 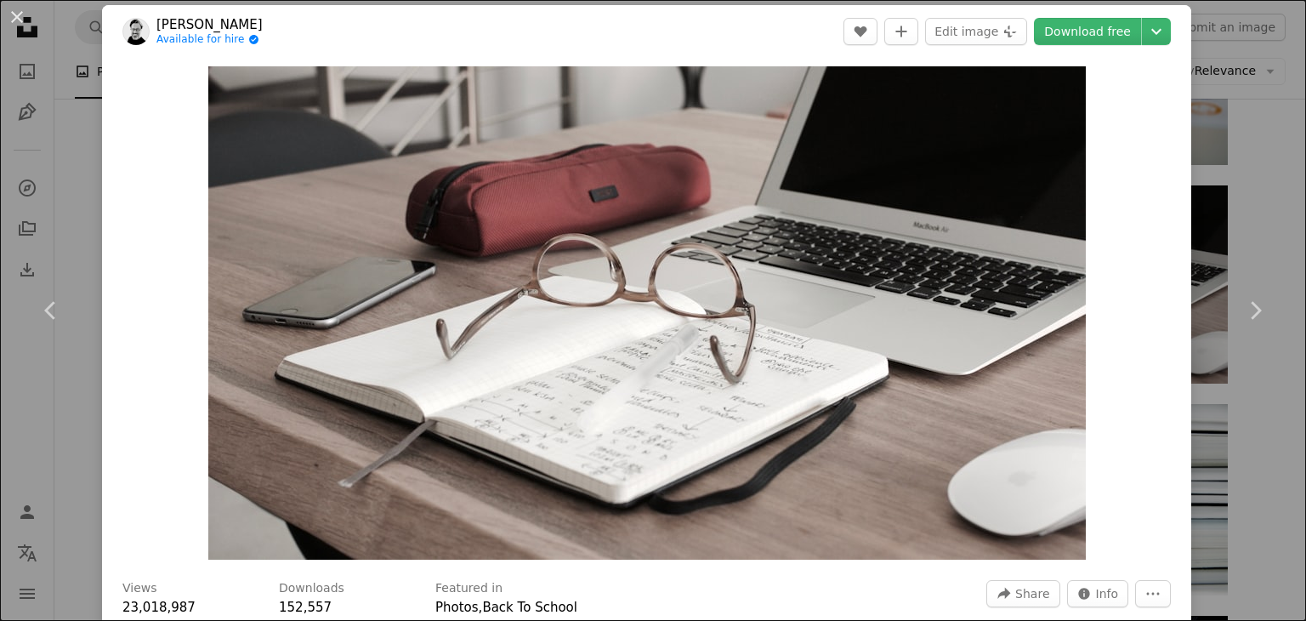 I want to click on button: Share this image, so click(x=1023, y=594).